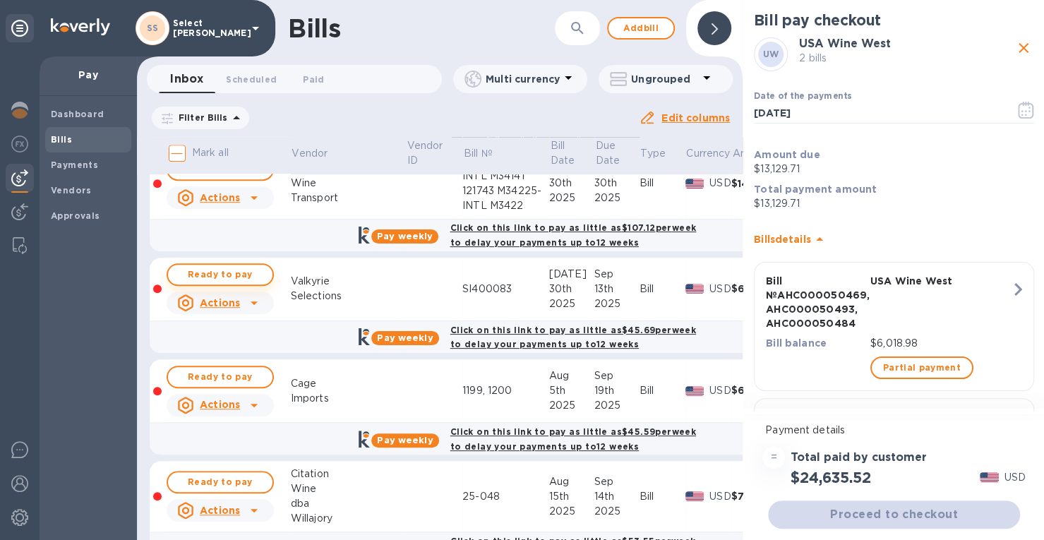 Image resolution: width=1044 pixels, height=540 pixels. Describe the element at coordinates (562, 153) in the screenshot. I see `p: Bill Date` at that location.